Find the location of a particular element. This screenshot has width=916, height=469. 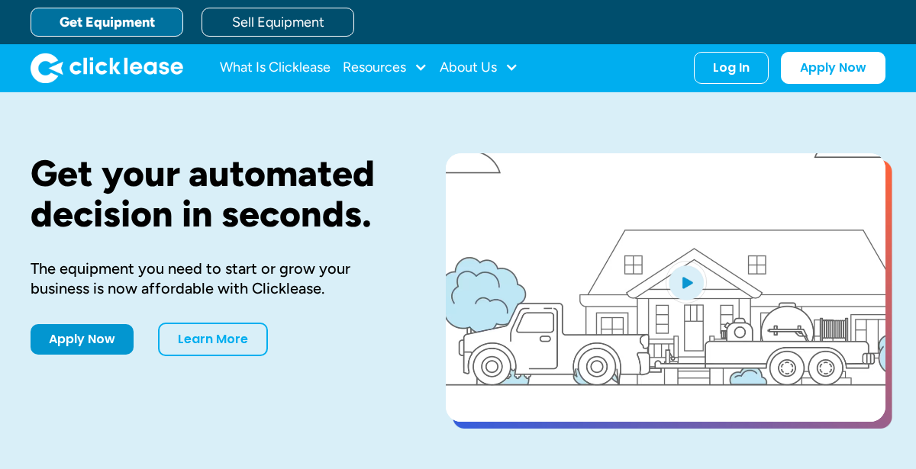

div: Log In is located at coordinates (731, 68).